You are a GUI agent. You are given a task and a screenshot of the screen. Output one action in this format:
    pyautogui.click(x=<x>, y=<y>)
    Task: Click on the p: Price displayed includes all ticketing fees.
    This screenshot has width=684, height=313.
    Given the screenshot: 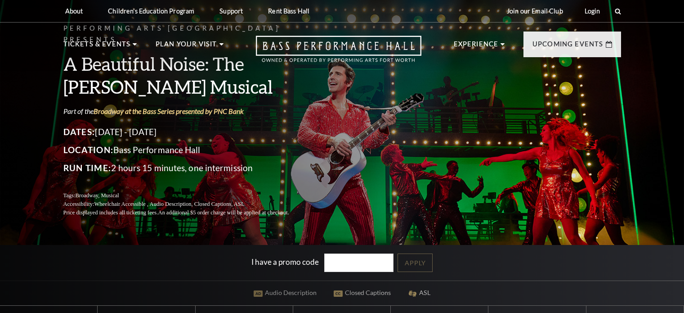 What is the action you would take?
    pyautogui.click(x=187, y=212)
    